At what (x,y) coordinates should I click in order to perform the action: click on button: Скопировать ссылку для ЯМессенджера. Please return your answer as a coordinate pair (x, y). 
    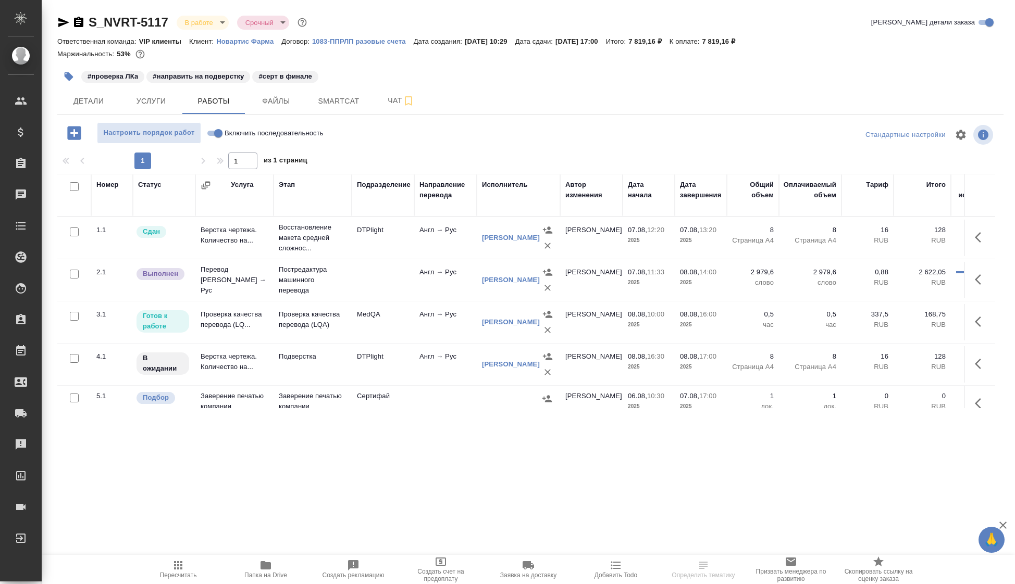
    Looking at the image, I should click on (64, 22).